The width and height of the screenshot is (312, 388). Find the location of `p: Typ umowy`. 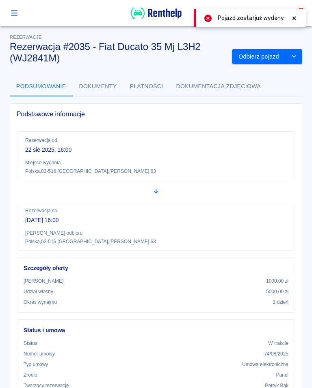

p: Typ umowy is located at coordinates (36, 364).